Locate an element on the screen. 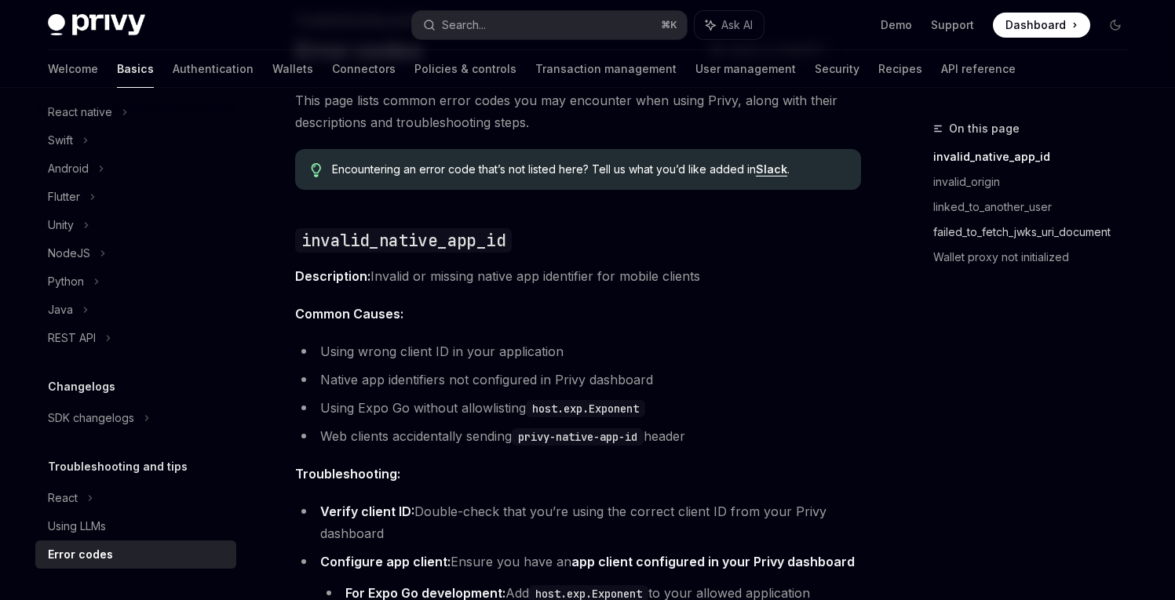 This screenshot has width=1175, height=600. a: invalid_native_app_id is located at coordinates (1037, 157).